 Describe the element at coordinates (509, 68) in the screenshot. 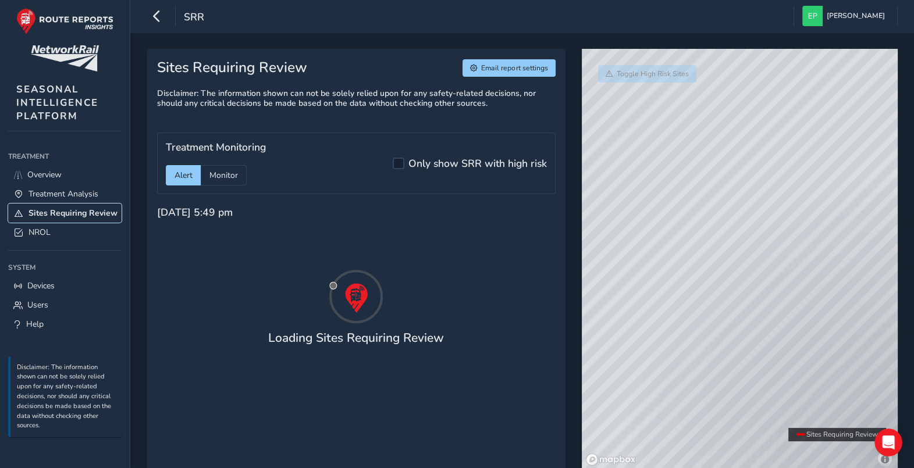

I see `button: Email report settings` at that location.